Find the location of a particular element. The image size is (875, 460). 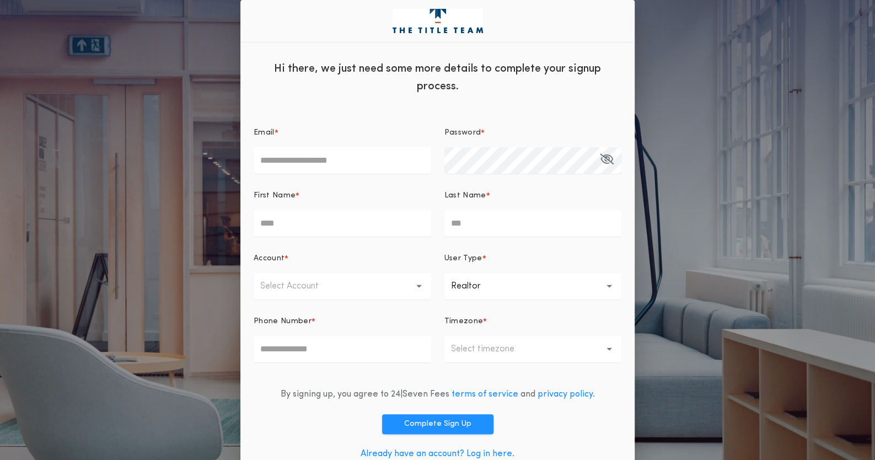

div: By signing up, you agree to 24|Seven Fees and is located at coordinates (438, 394).